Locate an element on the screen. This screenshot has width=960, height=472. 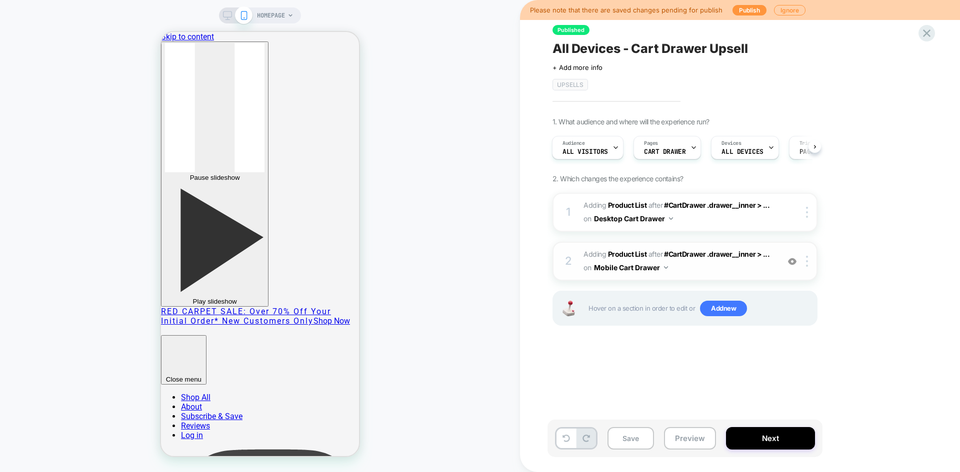
span: Add new is located at coordinates (723, 309).